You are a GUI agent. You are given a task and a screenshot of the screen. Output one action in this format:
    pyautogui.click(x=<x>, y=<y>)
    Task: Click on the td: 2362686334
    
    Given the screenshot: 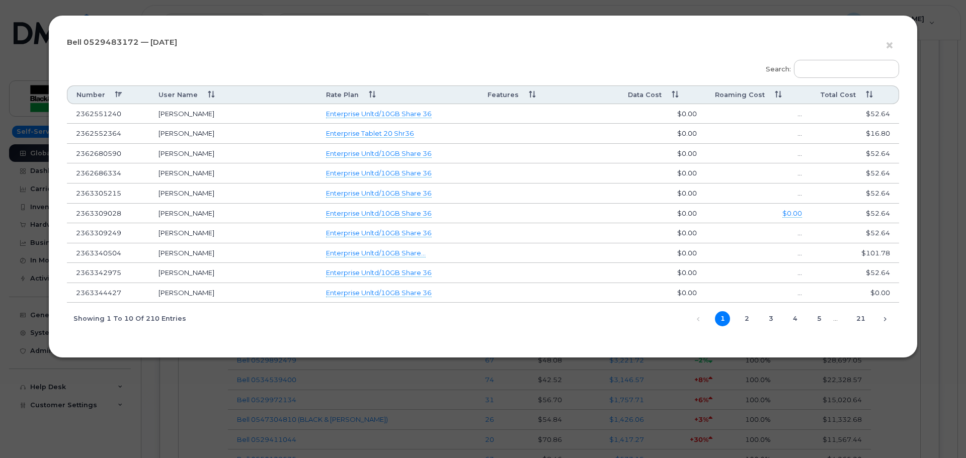 What is the action you would take?
    pyautogui.click(x=108, y=174)
    